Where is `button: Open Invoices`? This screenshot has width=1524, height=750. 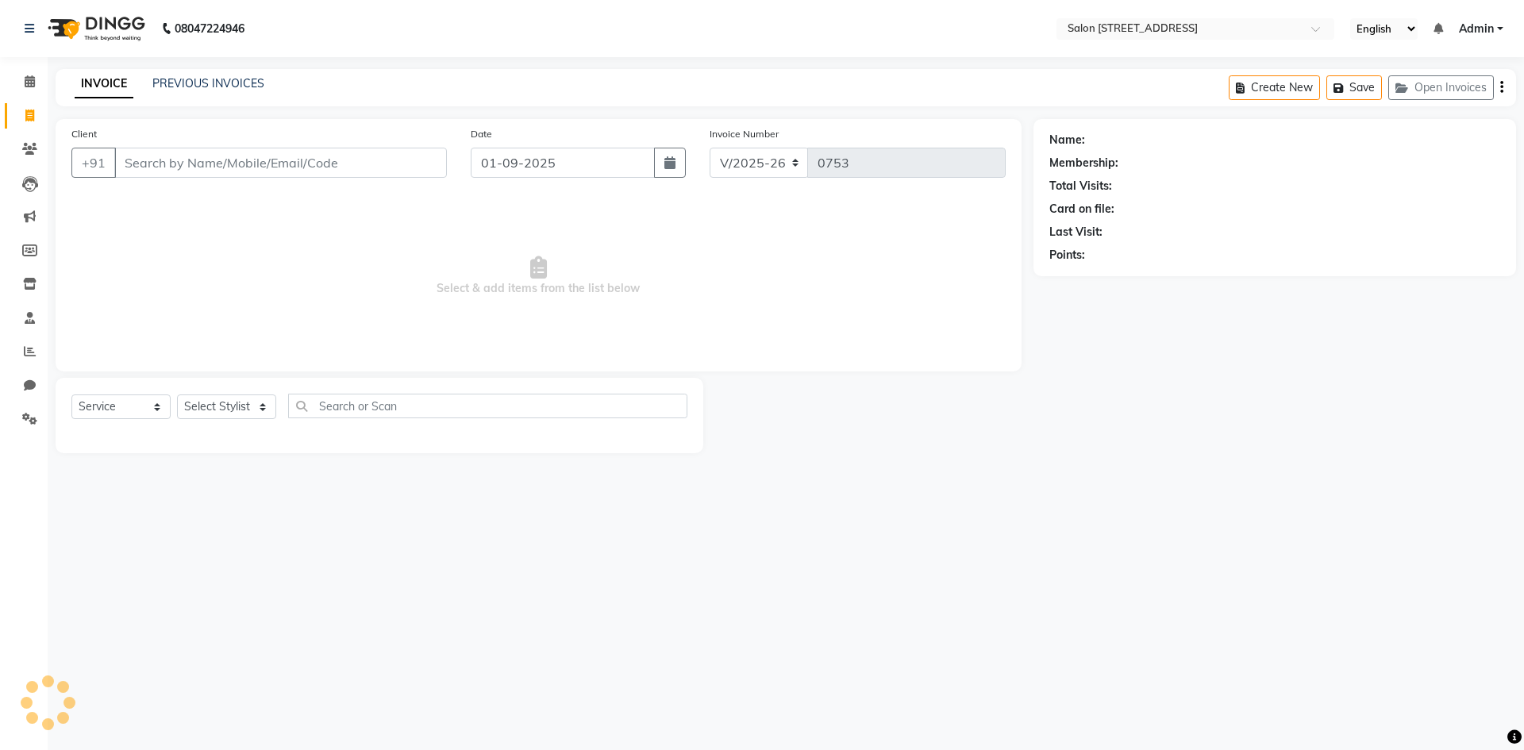 button: Open Invoices is located at coordinates (1440, 87).